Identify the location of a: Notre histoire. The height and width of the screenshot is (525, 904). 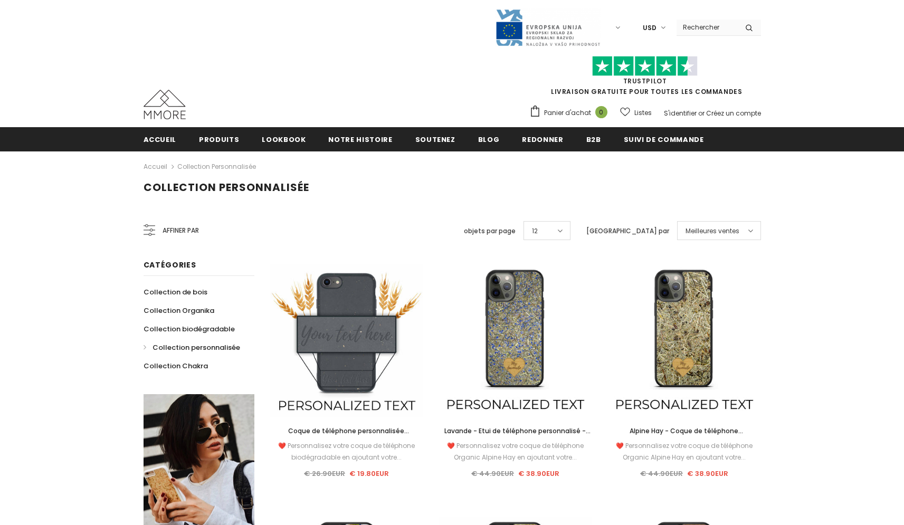
(360, 139).